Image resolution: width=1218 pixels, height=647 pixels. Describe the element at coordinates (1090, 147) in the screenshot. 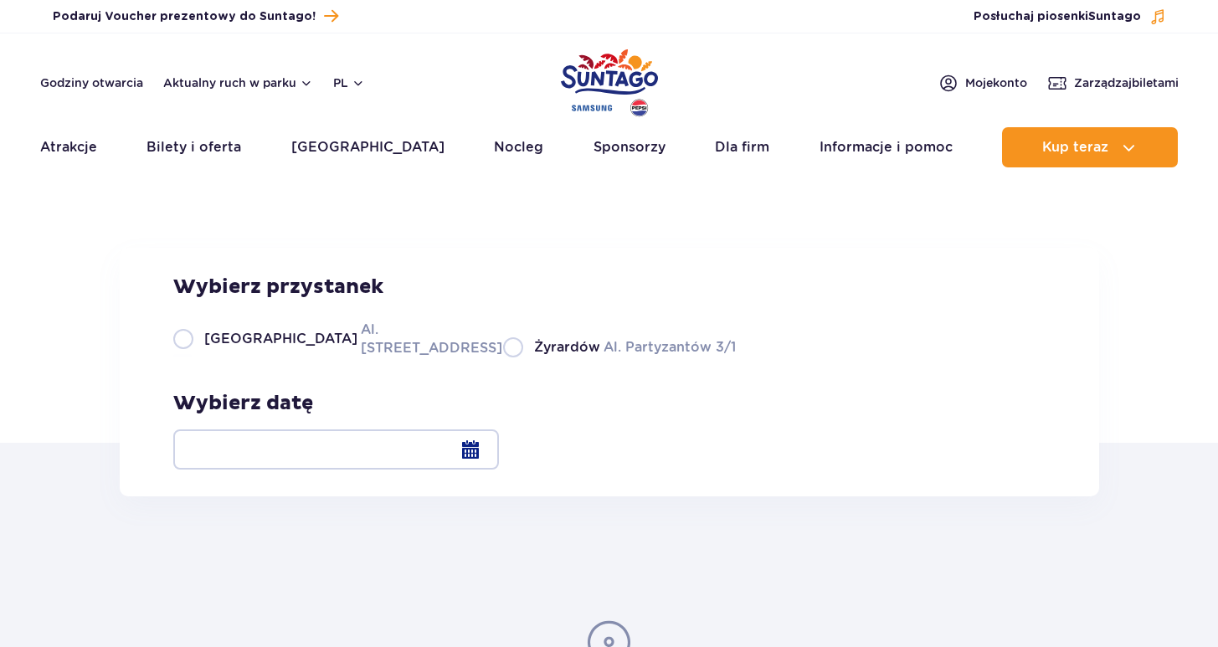

I see `button: Kup teraz` at that location.